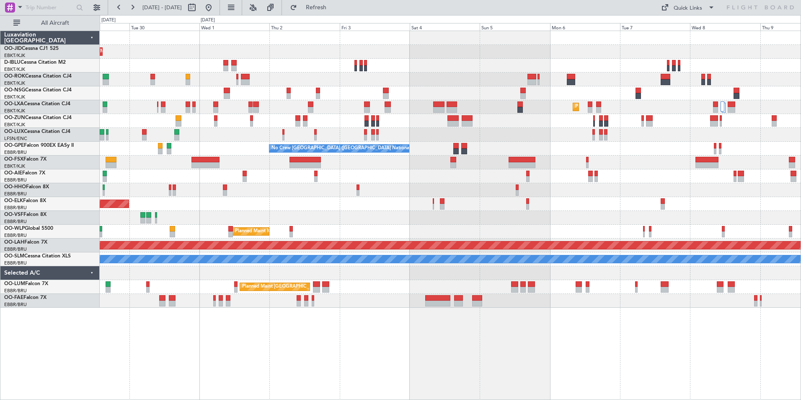 Image resolution: width=801 pixels, height=400 pixels. What do you see at coordinates (316, 8) in the screenshot?
I see `span: Refresh` at bounding box center [316, 8].